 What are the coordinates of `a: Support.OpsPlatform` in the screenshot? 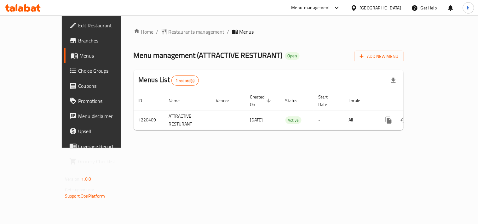 It's located at (85, 196).